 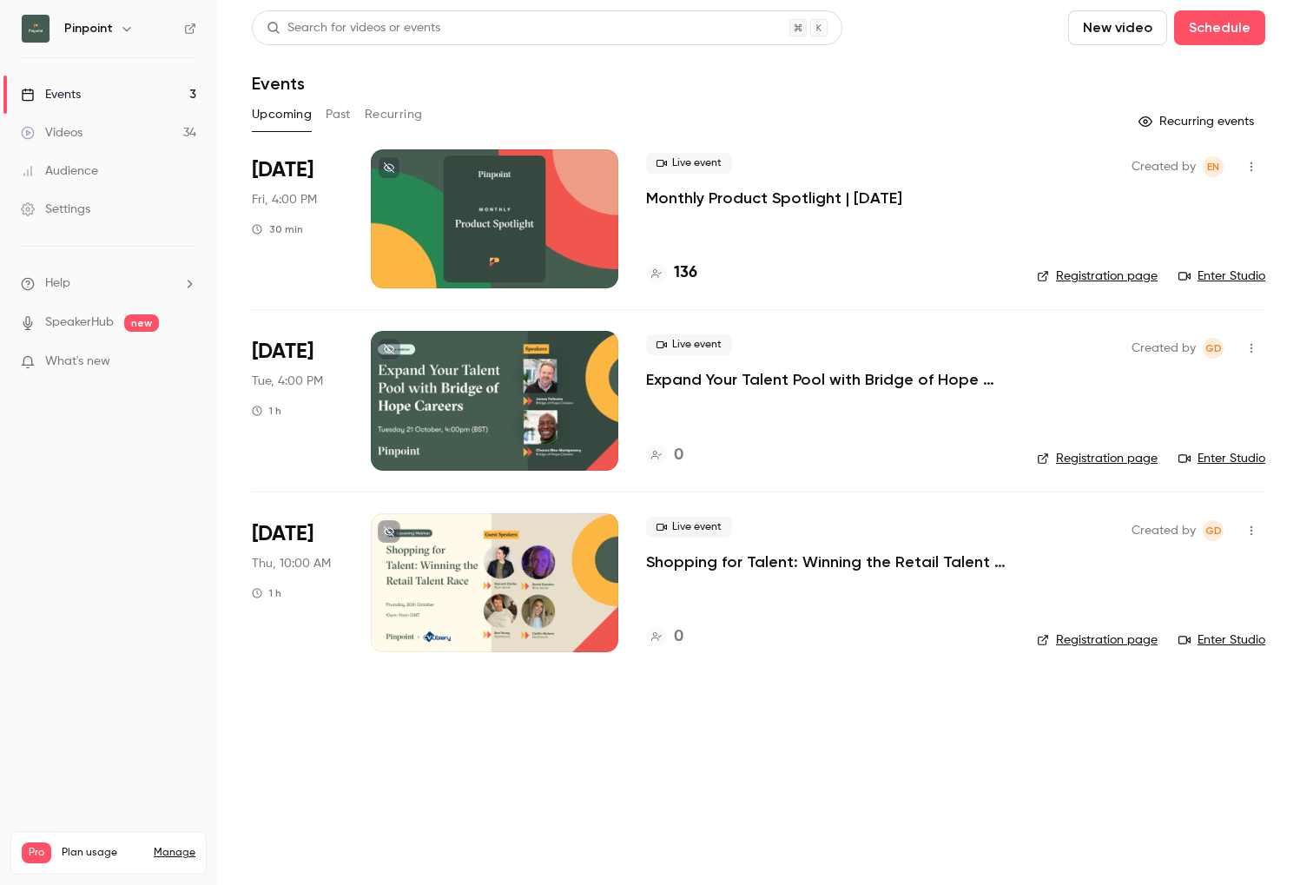 I want to click on span: Thu, 10:00 AM, so click(x=291, y=564).